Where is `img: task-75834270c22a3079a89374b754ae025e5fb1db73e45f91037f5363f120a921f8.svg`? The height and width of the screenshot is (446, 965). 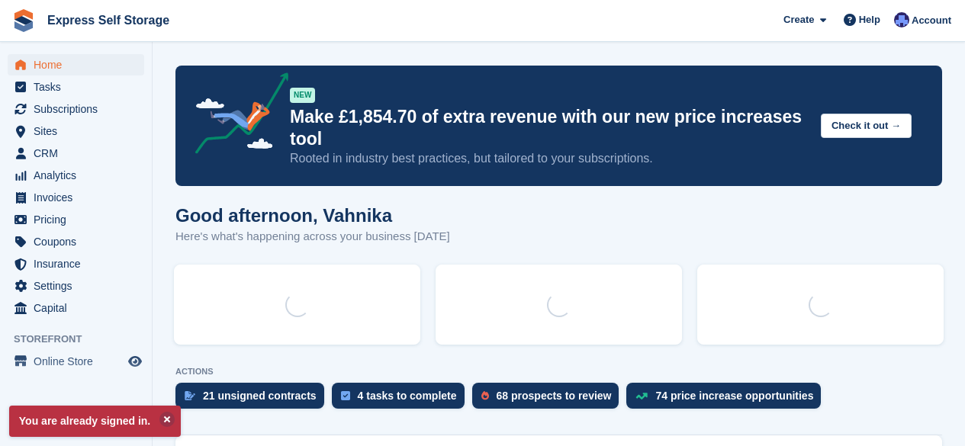
img: task-75834270c22a3079a89374b754ae025e5fb1db73e45f91037f5363f120a921f8.svg is located at coordinates (346, 396).